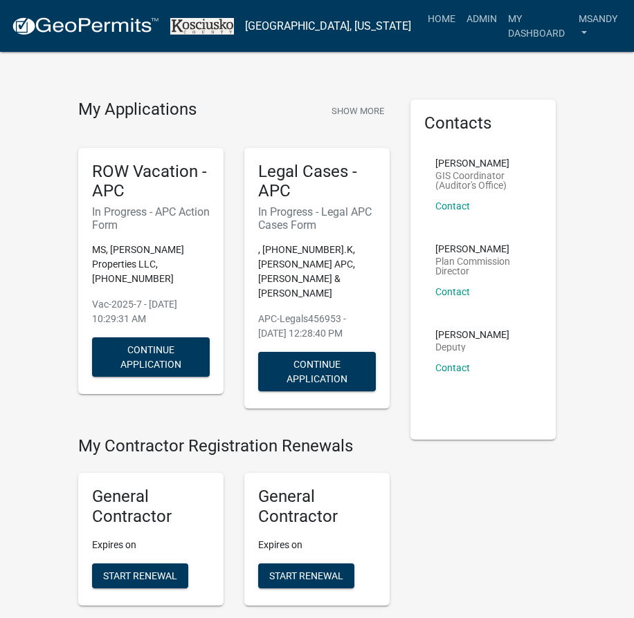 The image size is (634, 618). Describe the element at coordinates (483, 266) in the screenshot. I see `p: Plan Commission Director` at that location.